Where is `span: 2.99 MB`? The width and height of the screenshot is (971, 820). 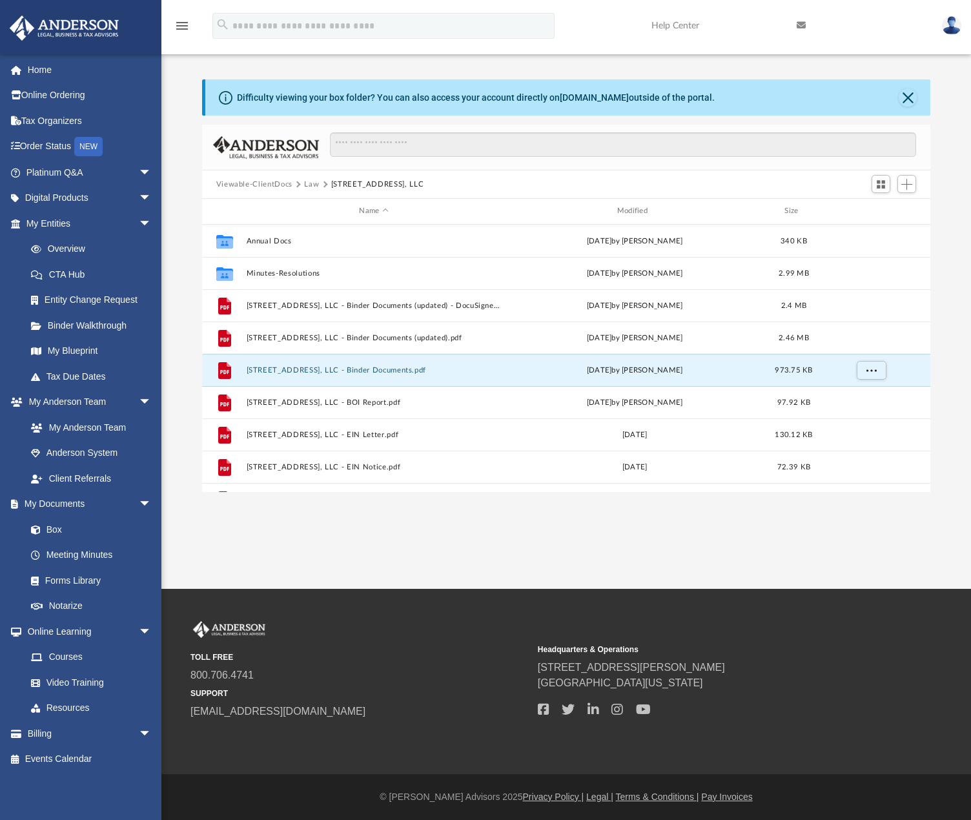 span: 2.99 MB is located at coordinates (794, 273).